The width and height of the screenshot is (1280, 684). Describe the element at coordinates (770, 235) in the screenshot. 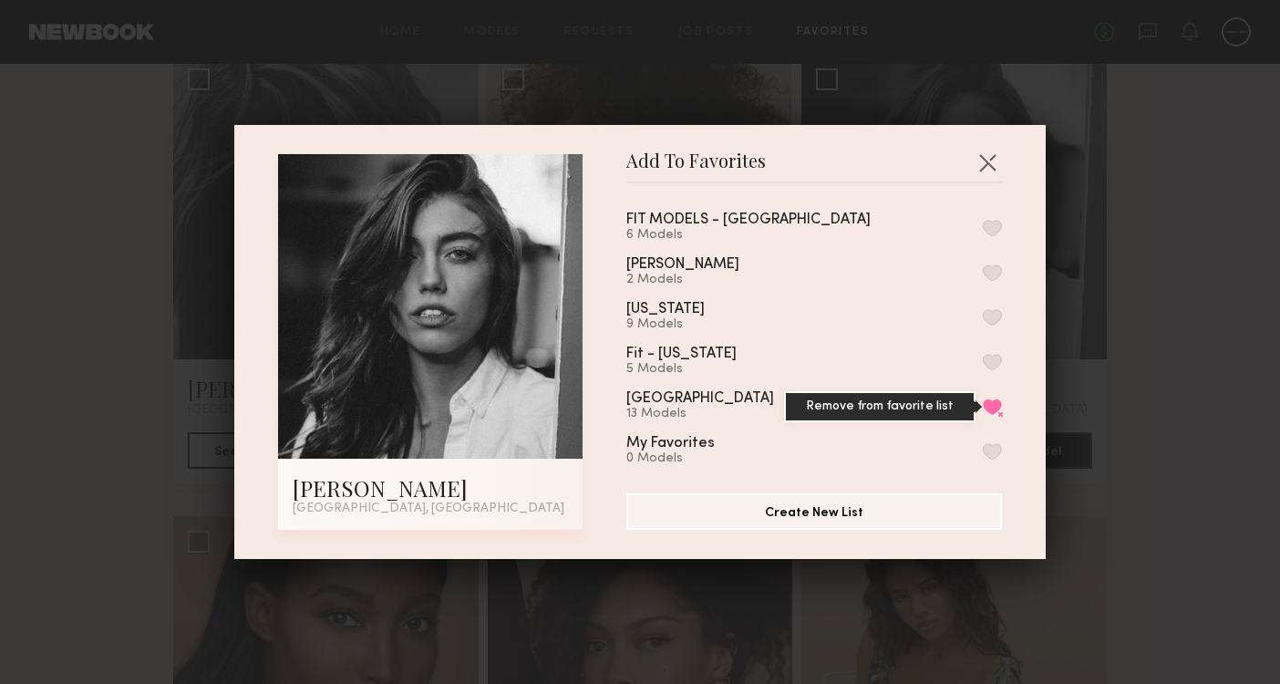

I see `div: 6 Models` at that location.